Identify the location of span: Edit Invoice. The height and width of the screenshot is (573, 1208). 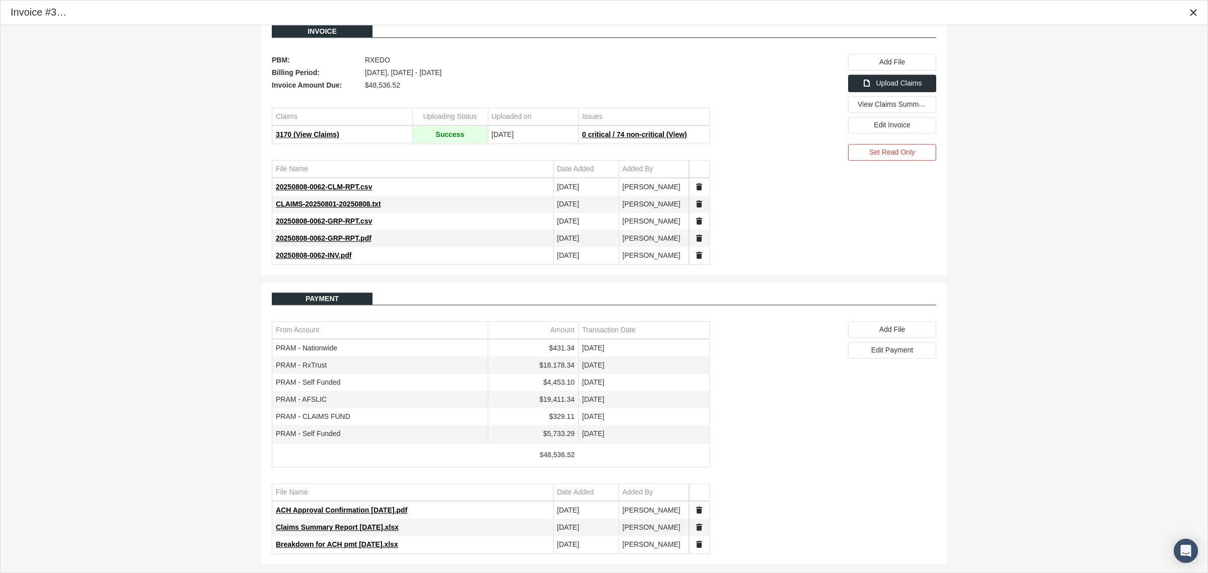
(892, 125).